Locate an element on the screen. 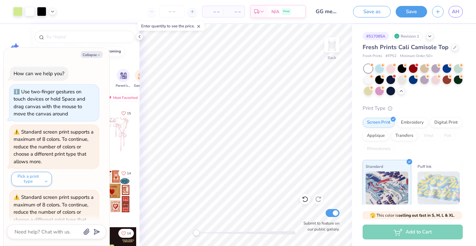 The image size is (476, 246). div: Accessibility label is located at coordinates (196, 233).